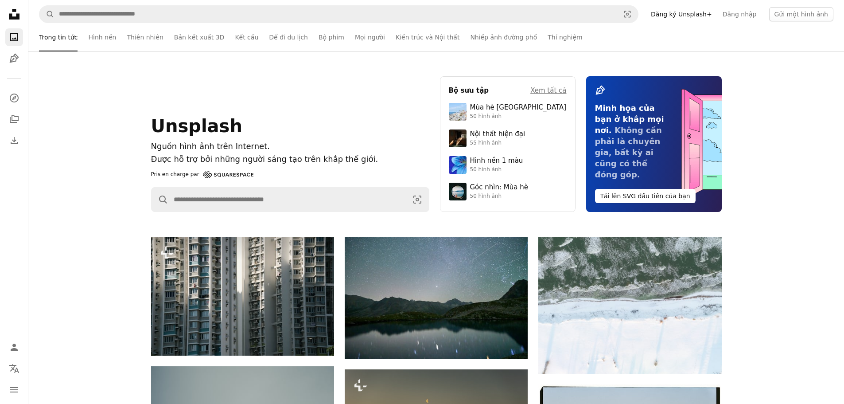  What do you see at coordinates (630, 119) in the screenshot?
I see `font: Minh họa của bạn ở khắp mọi nơi.` at bounding box center [630, 119].